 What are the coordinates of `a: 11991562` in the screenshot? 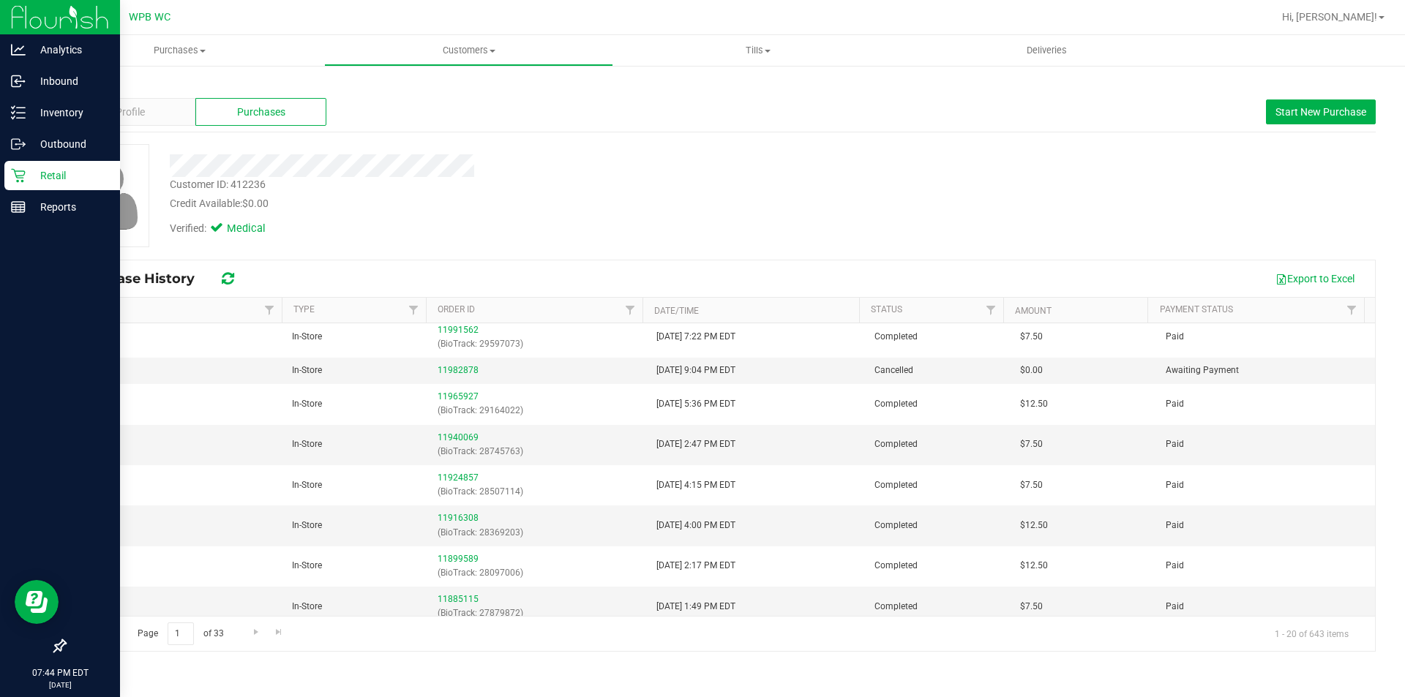 It's located at (458, 330).